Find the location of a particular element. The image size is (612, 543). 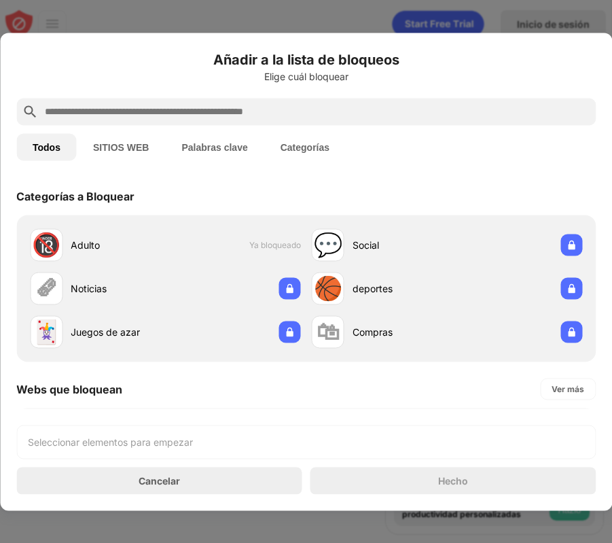

font: Social is located at coordinates (366, 245).